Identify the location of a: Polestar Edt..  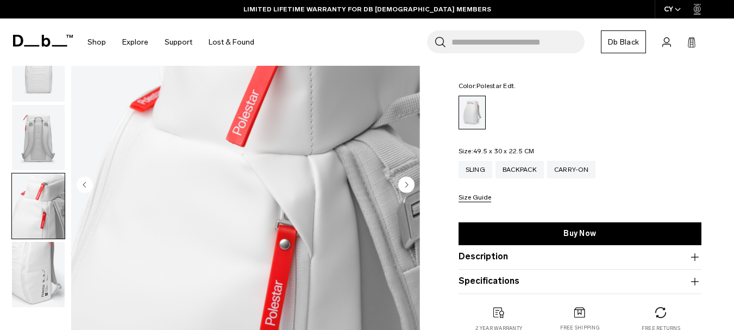
(472, 113).